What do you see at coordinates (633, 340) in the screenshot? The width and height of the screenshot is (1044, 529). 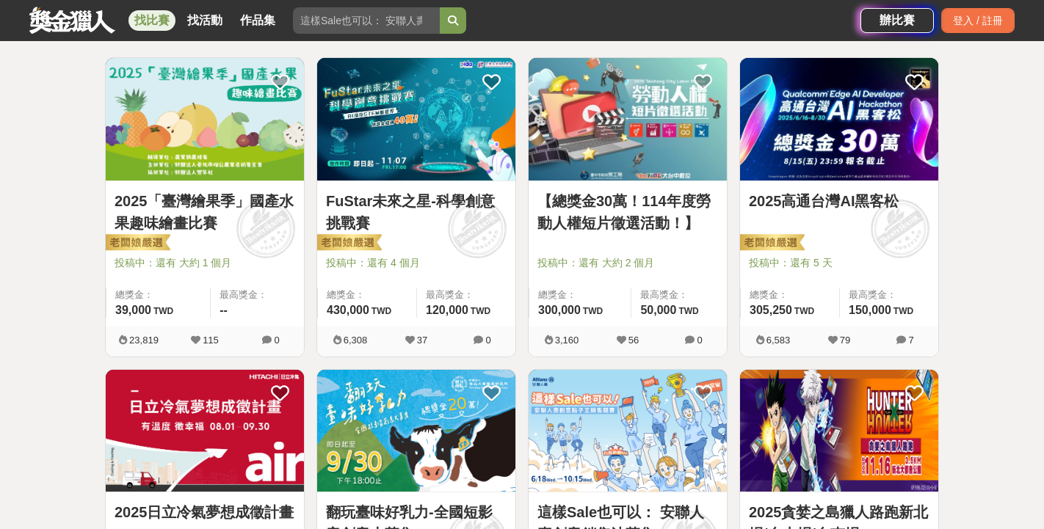 I see `span: 56` at bounding box center [633, 340].